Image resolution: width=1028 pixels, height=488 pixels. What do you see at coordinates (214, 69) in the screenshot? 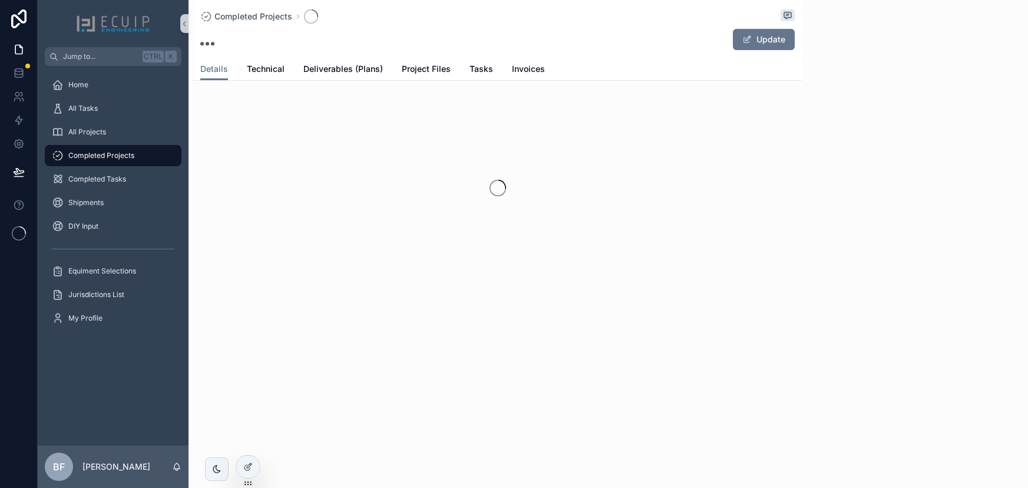
I see `span: Details` at bounding box center [214, 69].